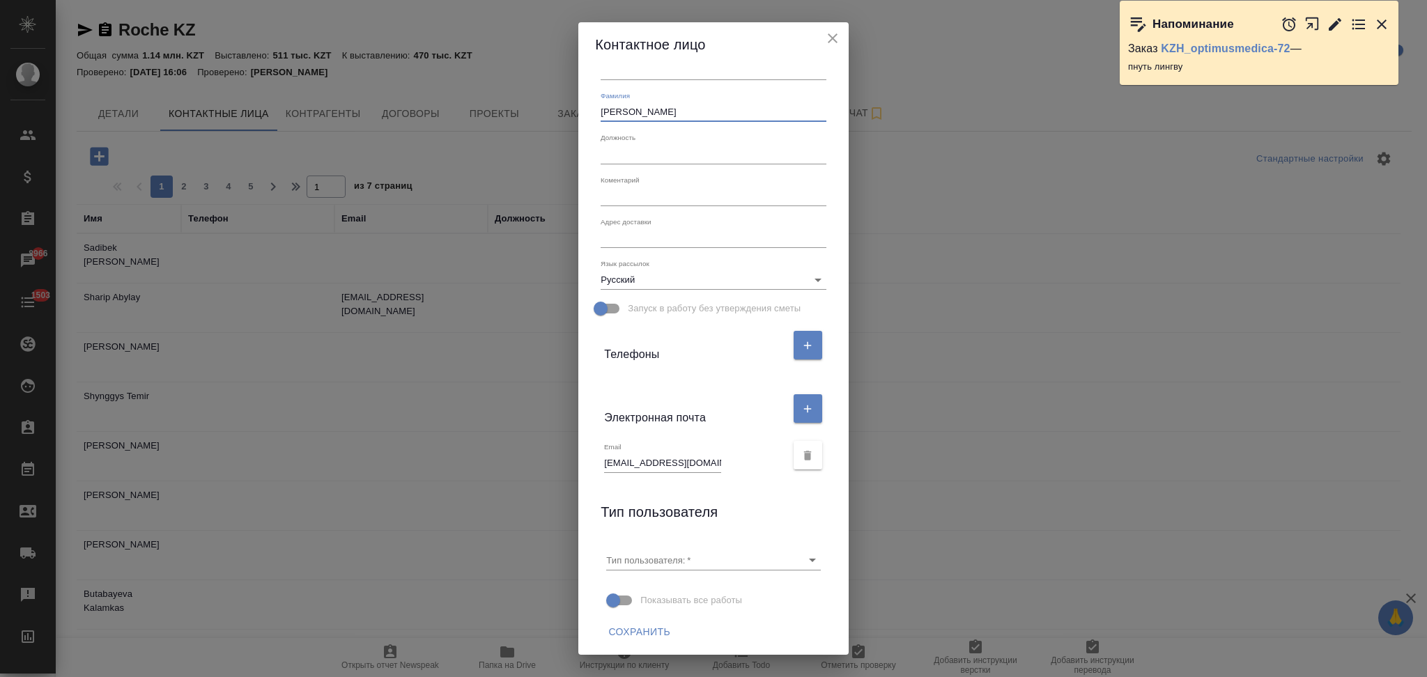  Describe the element at coordinates (812, 560) in the screenshot. I see `button: Open` at that location.